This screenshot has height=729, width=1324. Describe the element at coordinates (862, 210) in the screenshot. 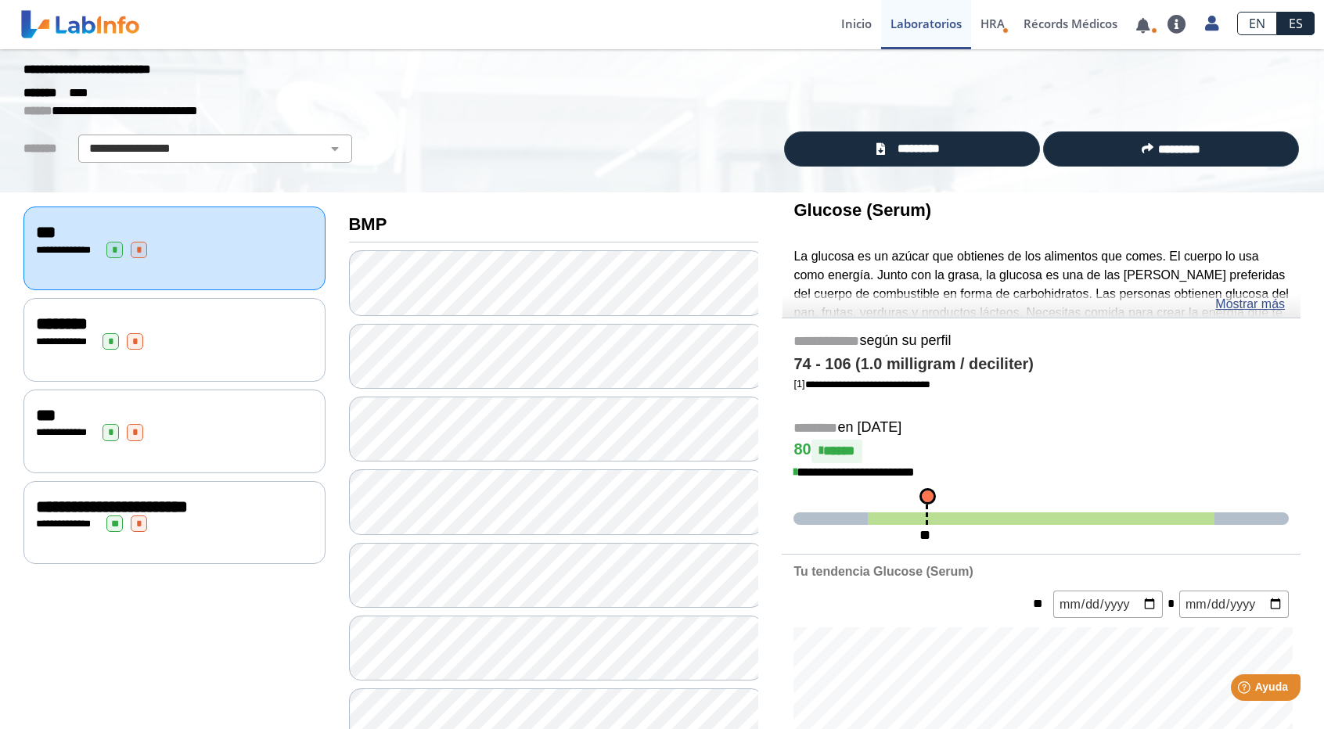

I see `b: Glucose (Serum)` at that location.